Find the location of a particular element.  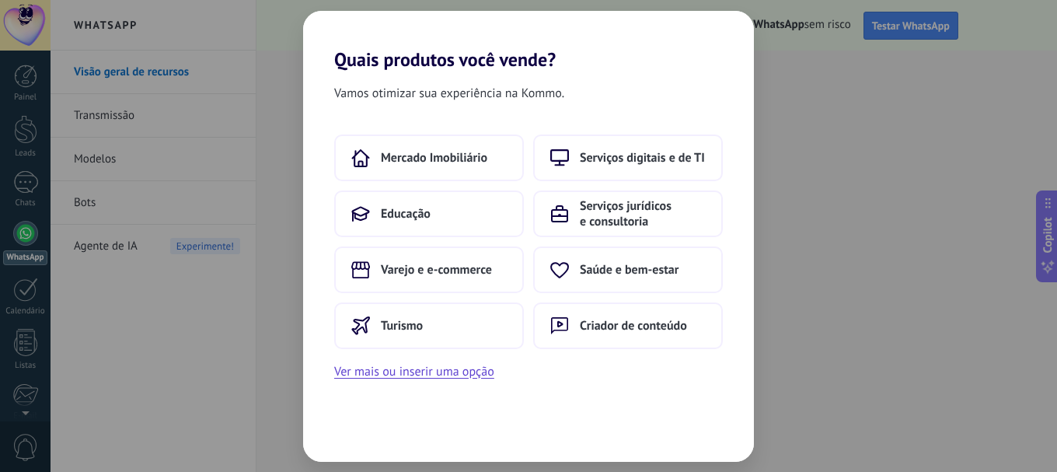

span: Mercado Imobiliário is located at coordinates (434, 158).